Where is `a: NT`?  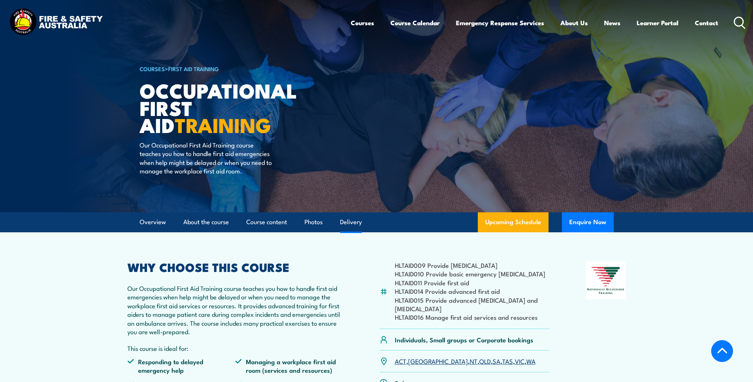
a: NT is located at coordinates (473, 361).